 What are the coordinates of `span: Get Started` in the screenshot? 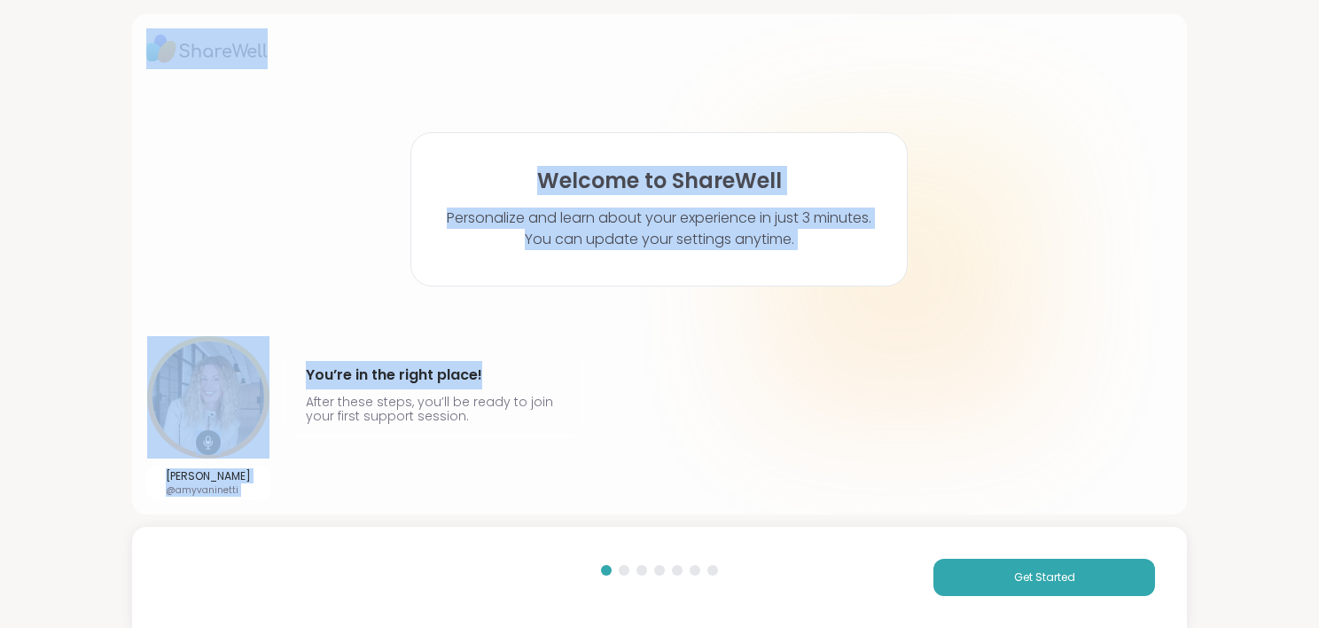 It's located at (1044, 577).